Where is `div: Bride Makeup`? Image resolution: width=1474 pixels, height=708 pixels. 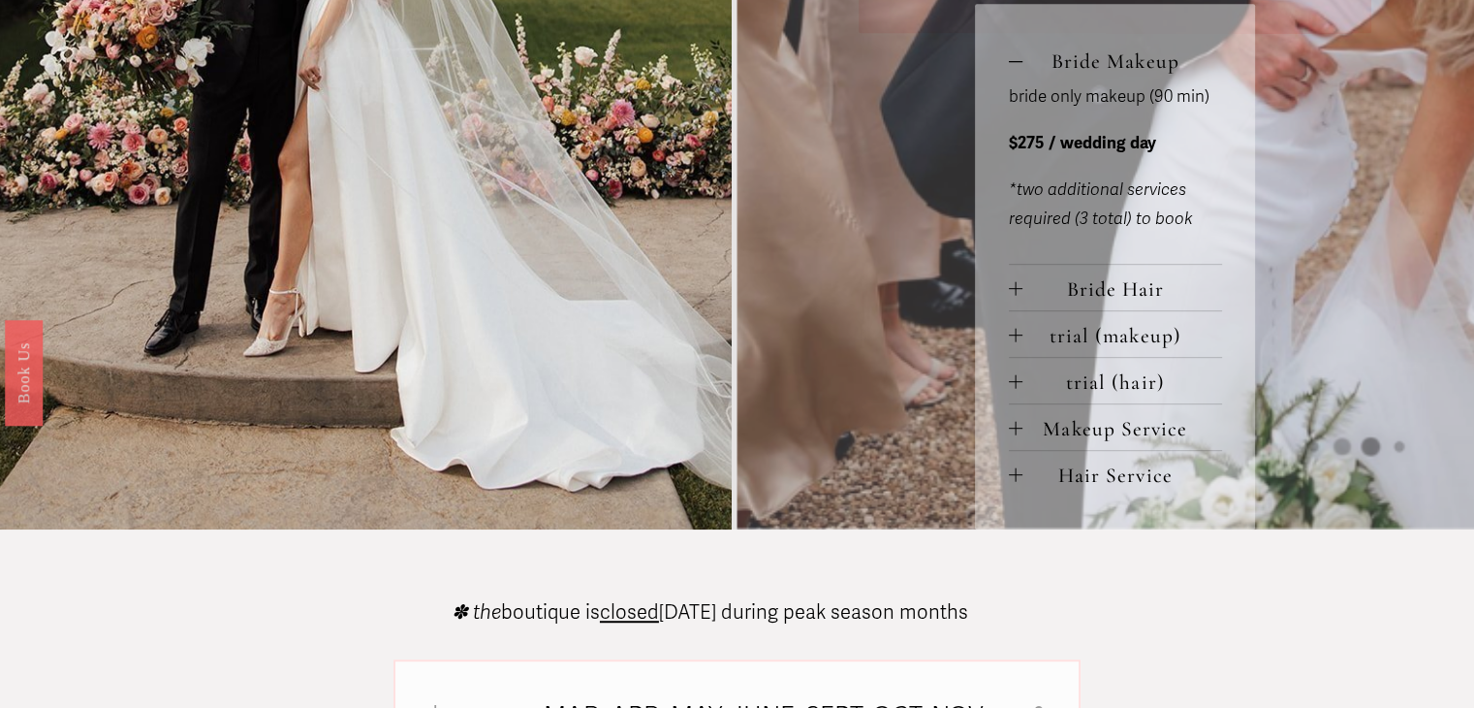
div: Bride Makeup is located at coordinates (1116, 173).